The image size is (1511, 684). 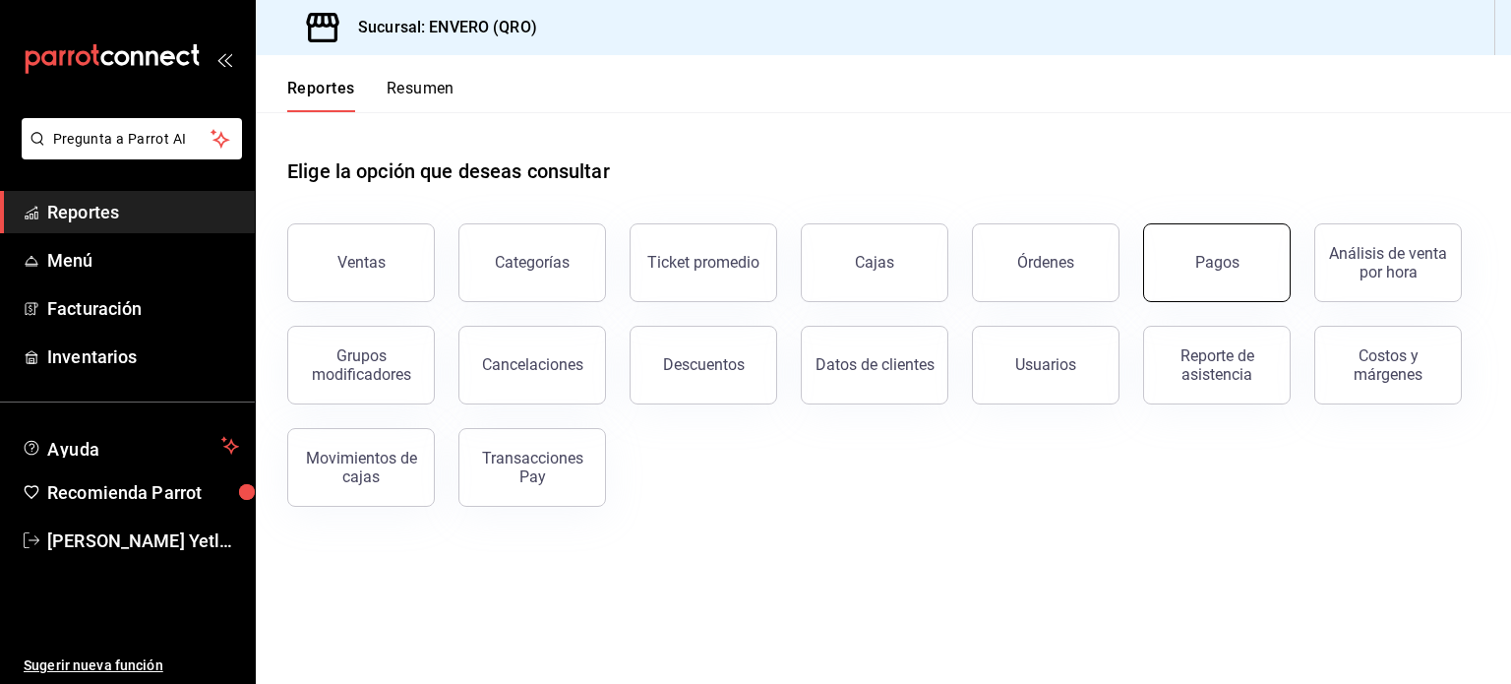 I want to click on span: Reportes, so click(x=143, y=212).